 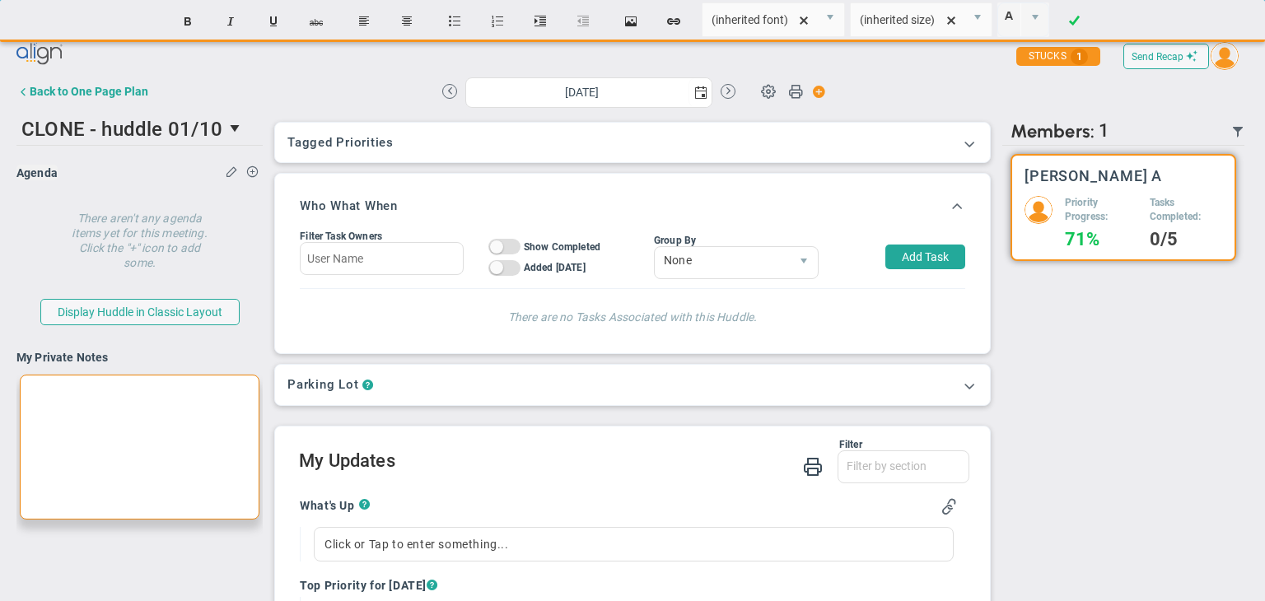 I want to click on button: Insert hyperlink, so click(x=674, y=21).